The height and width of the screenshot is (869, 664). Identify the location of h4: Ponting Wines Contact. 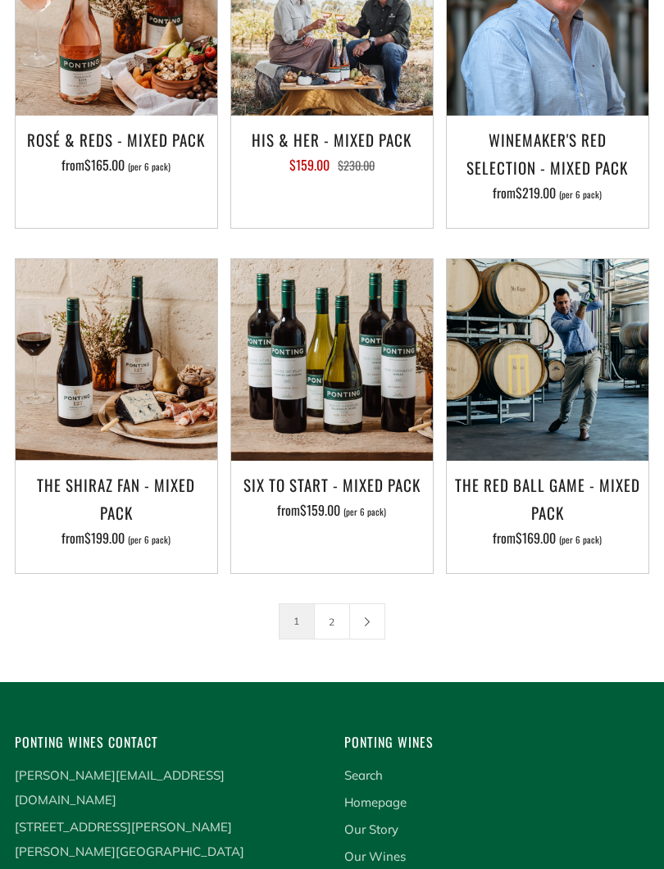
(167, 742).